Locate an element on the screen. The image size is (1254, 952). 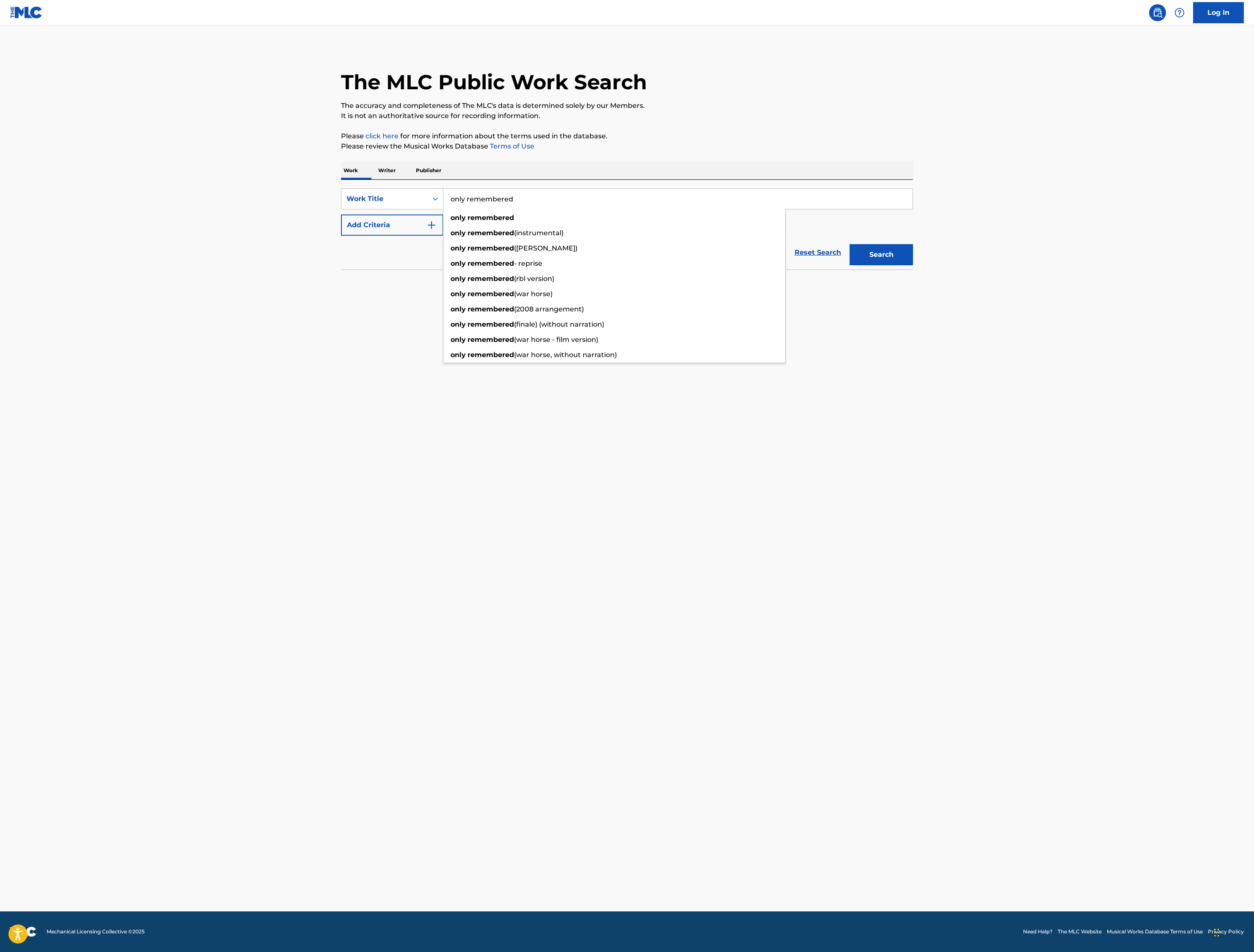
p: Please for more information about the terms used in the database. is located at coordinates (627, 136).